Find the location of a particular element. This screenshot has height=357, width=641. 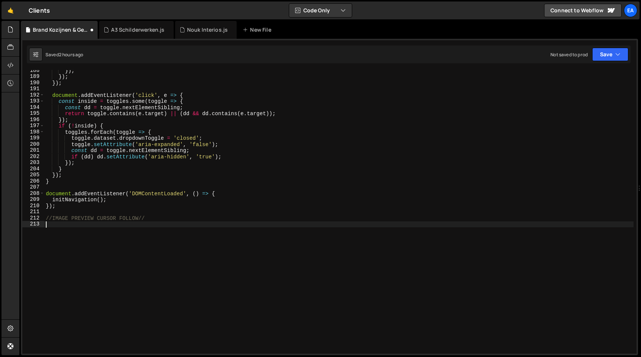

a: Ea is located at coordinates (630, 10).